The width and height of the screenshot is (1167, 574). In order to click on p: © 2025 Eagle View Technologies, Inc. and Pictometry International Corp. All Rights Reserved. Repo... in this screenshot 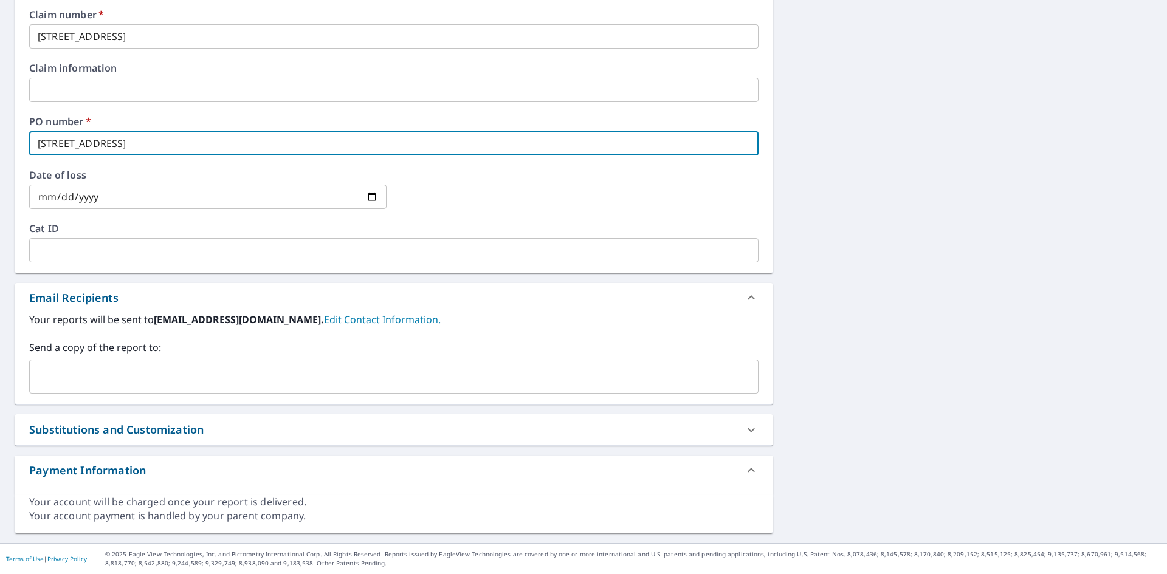, I will do `click(633, 559)`.